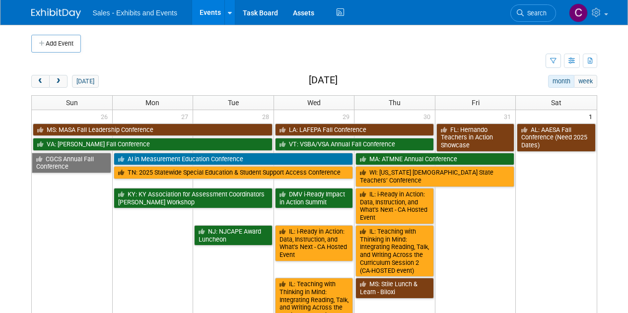 This screenshot has width=628, height=313. What do you see at coordinates (395, 103) in the screenshot?
I see `span: Thu` at bounding box center [395, 103].